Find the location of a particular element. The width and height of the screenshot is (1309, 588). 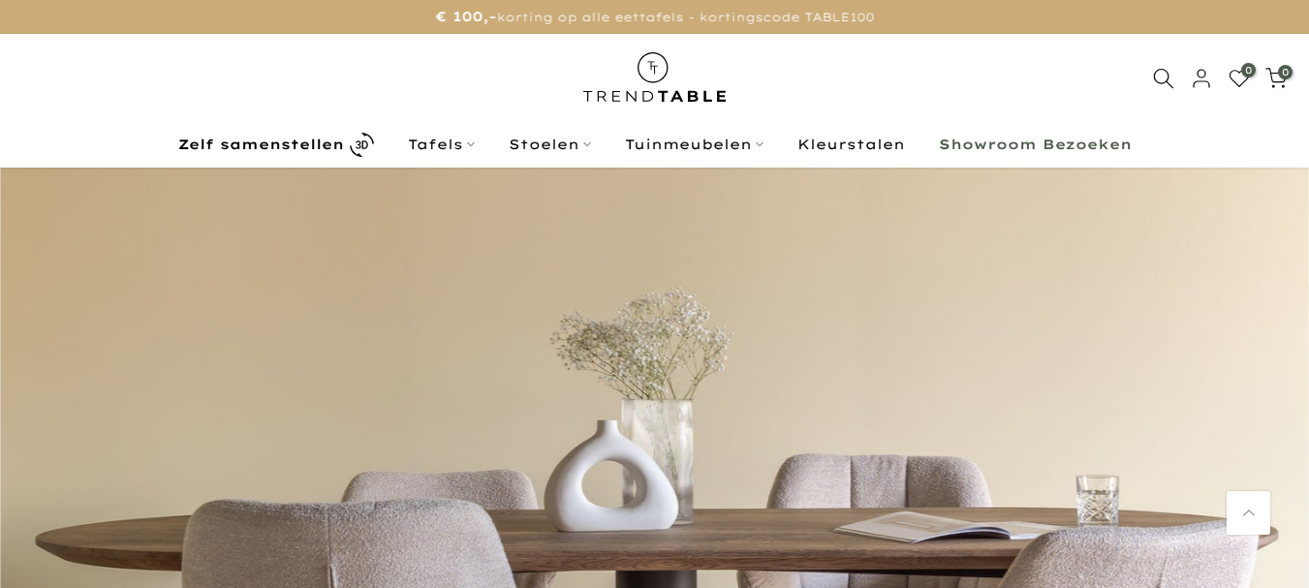

a: Kleurstalen is located at coordinates (851, 144).